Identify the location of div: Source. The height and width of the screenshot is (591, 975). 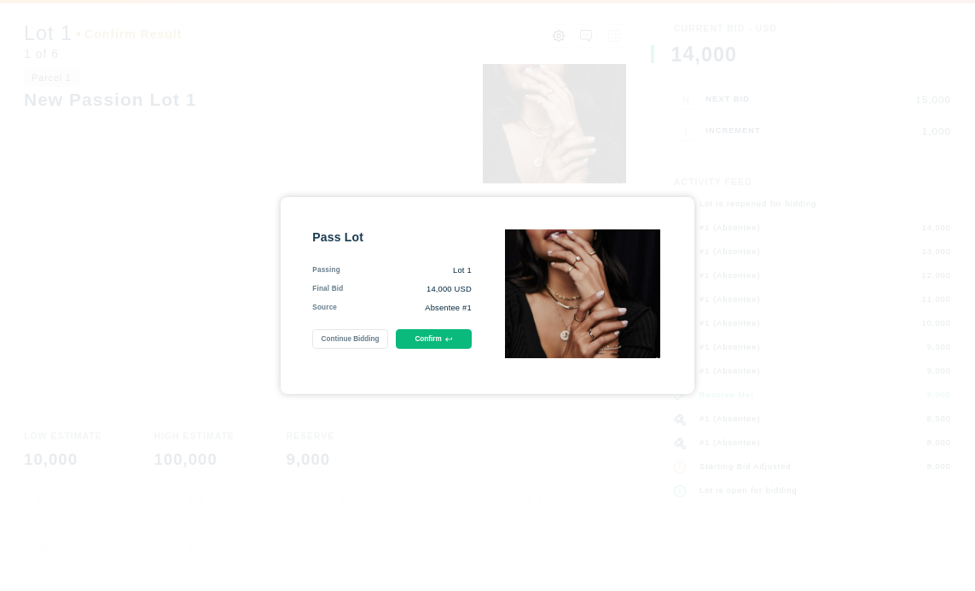
(324, 308).